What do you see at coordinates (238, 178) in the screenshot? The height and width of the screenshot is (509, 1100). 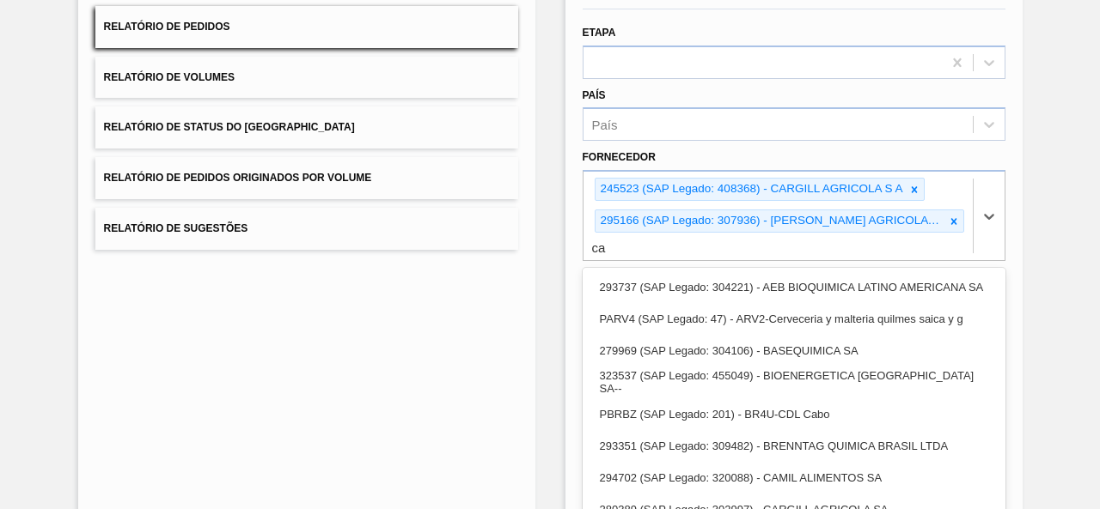 I see `span: Relatório de Pedidos Originados por Volume` at bounding box center [238, 178].